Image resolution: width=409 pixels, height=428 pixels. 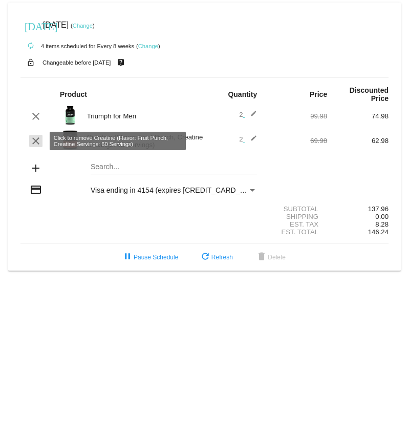 What do you see at coordinates (70, 140) in the screenshot?
I see `img: Image-1-Creatine-60S-Fruit-Punch-1000x1000-1.png` at bounding box center [70, 140].